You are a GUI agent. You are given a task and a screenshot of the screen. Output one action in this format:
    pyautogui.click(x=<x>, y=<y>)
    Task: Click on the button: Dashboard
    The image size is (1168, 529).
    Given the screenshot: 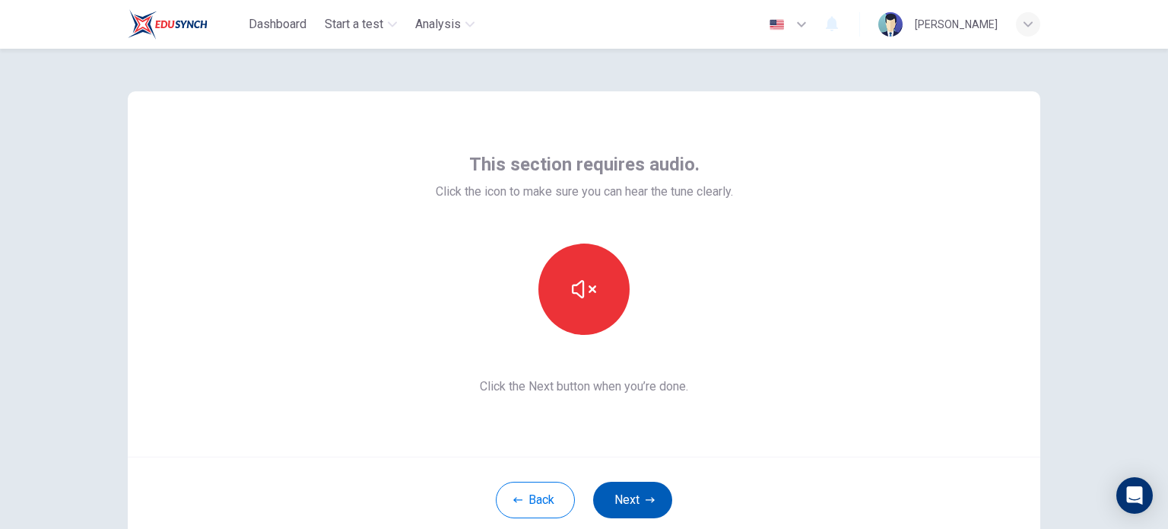 What is the action you would take?
    pyautogui.click(x=278, y=24)
    